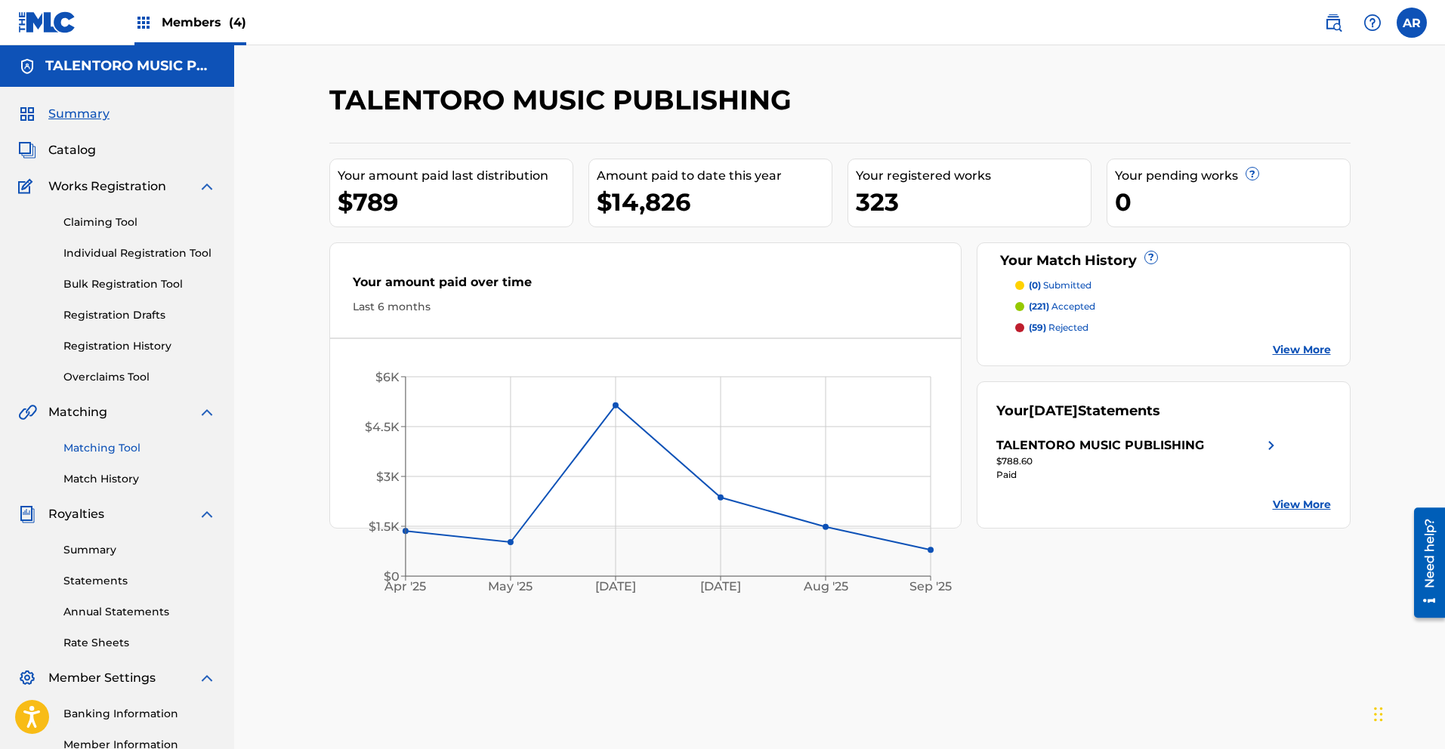 This screenshot has height=749, width=1445. What do you see at coordinates (27, 678) in the screenshot?
I see `img: Member Settings` at bounding box center [27, 678].